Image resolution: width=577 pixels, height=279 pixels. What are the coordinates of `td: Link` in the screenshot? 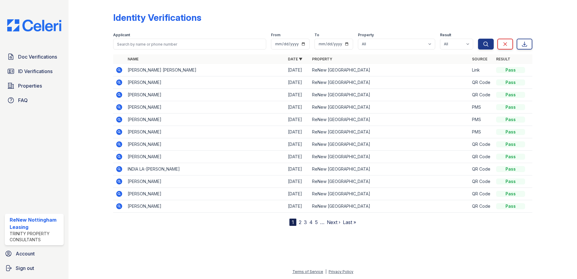 It's located at (482, 70).